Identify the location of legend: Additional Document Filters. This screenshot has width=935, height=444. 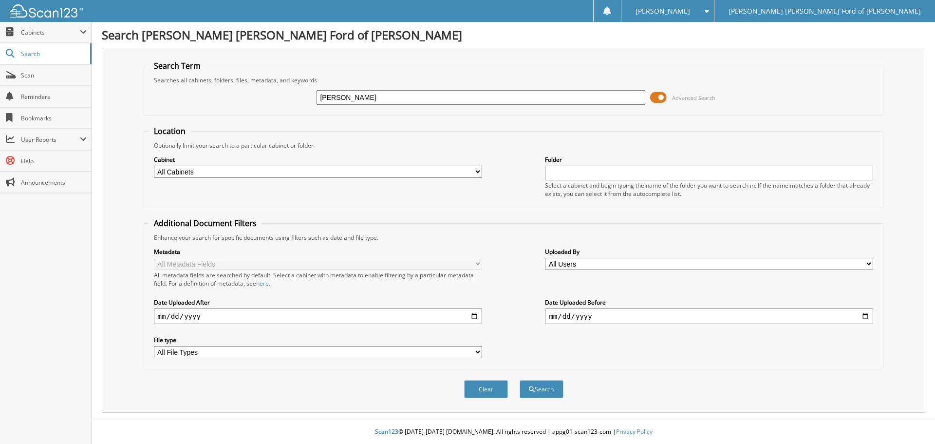
(205, 223).